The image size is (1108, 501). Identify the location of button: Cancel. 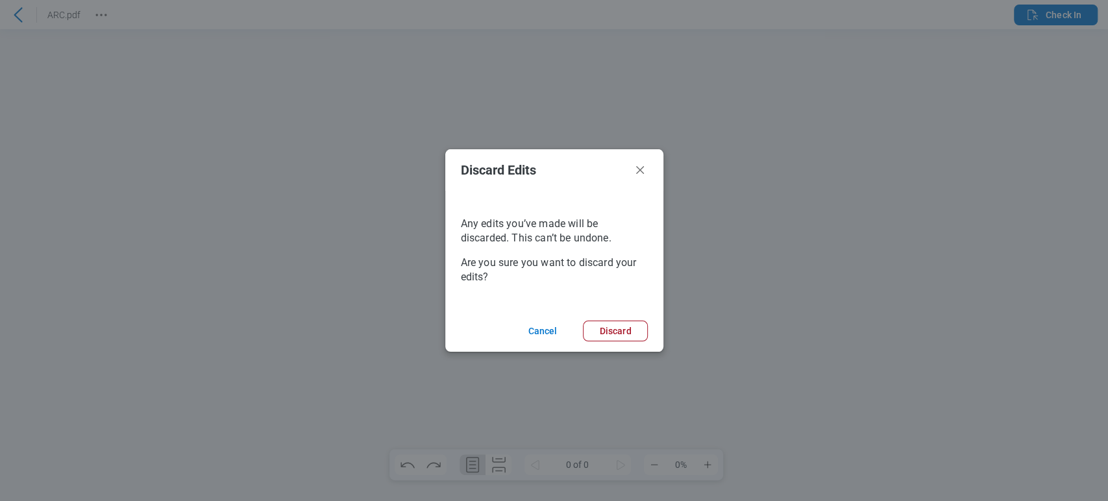
(542, 331).